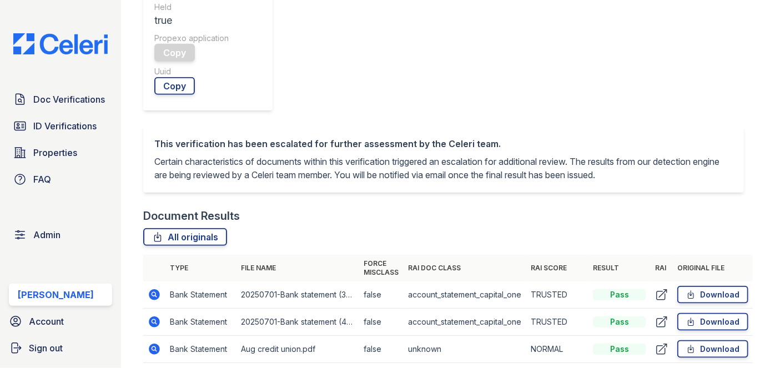 The height and width of the screenshot is (368, 775). I want to click on div: Held, so click(208, 7).